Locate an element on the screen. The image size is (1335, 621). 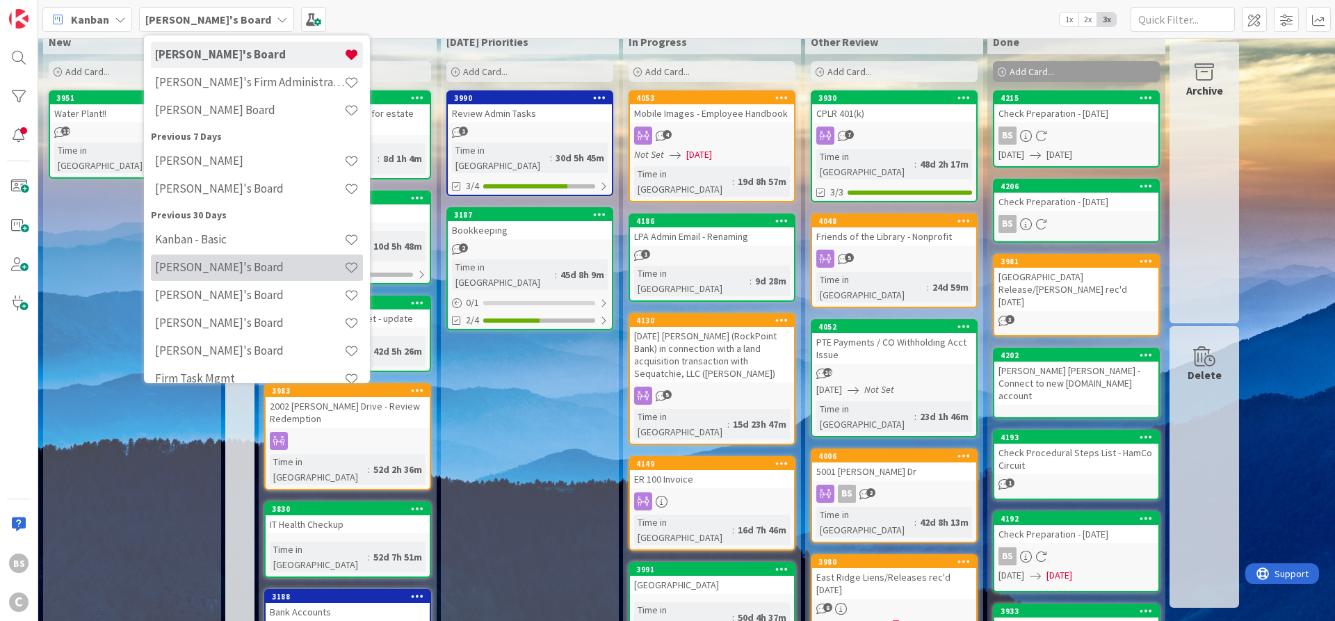
span: 7 is located at coordinates (849, 134).